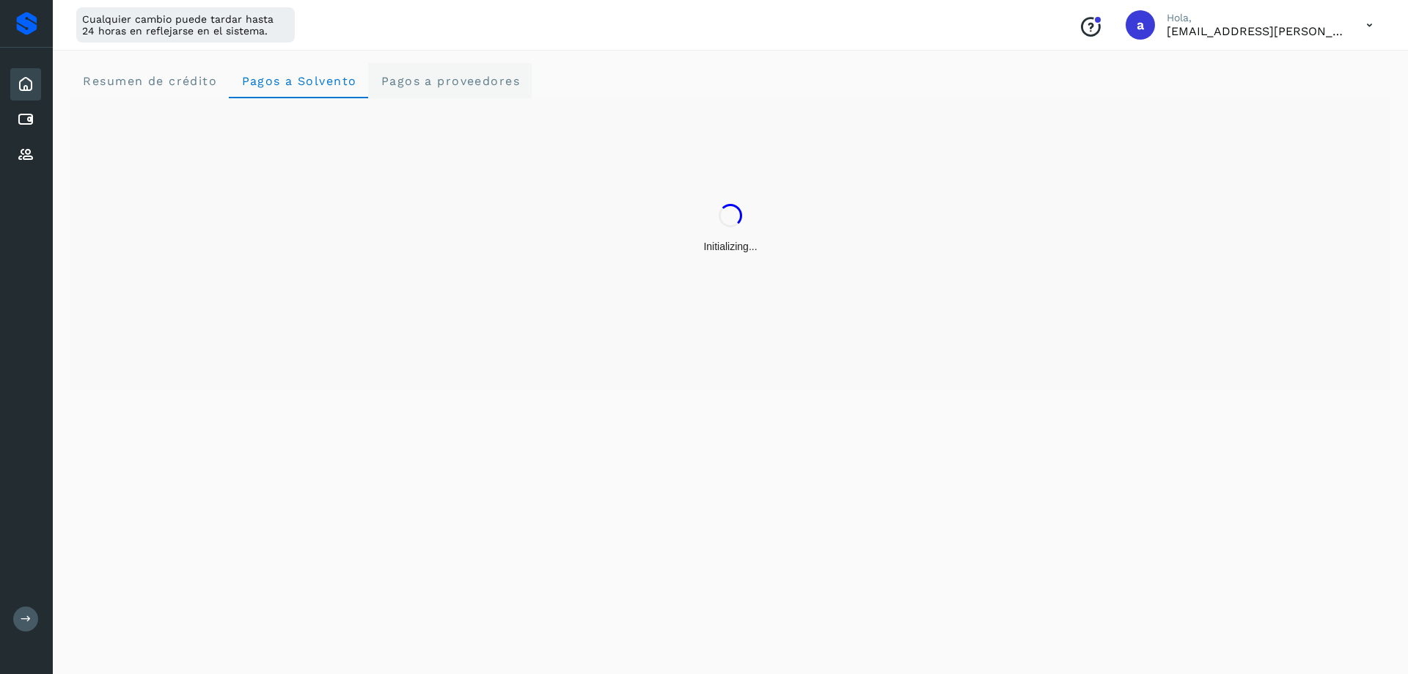  Describe the element at coordinates (298, 81) in the screenshot. I see `span: Pagos a Solvento` at that location.